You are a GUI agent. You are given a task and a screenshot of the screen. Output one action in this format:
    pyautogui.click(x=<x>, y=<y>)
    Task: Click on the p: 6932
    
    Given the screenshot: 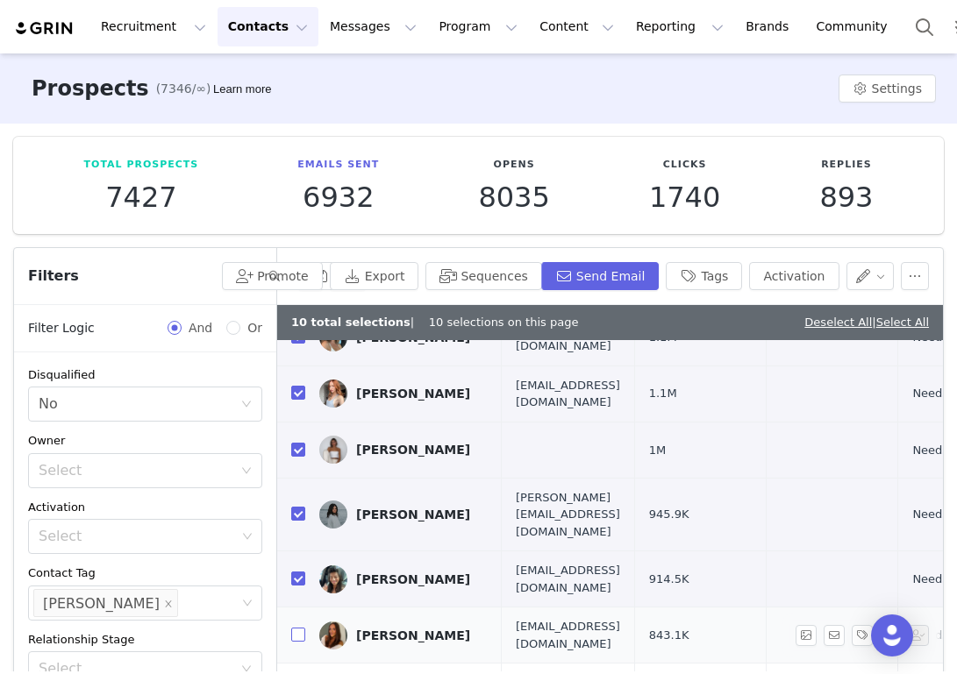 What is the action you would take?
    pyautogui.click(x=338, y=197)
    